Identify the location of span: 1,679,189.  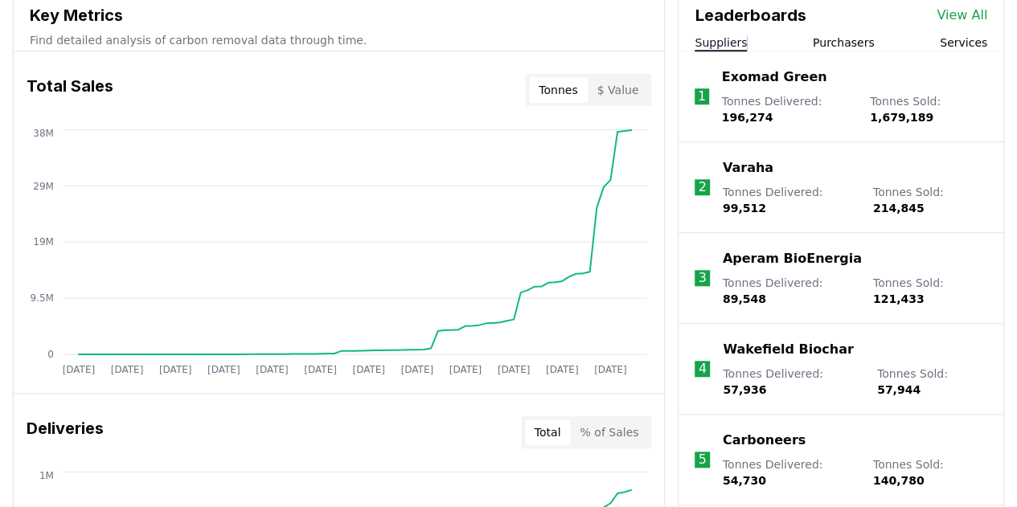
(901, 117).